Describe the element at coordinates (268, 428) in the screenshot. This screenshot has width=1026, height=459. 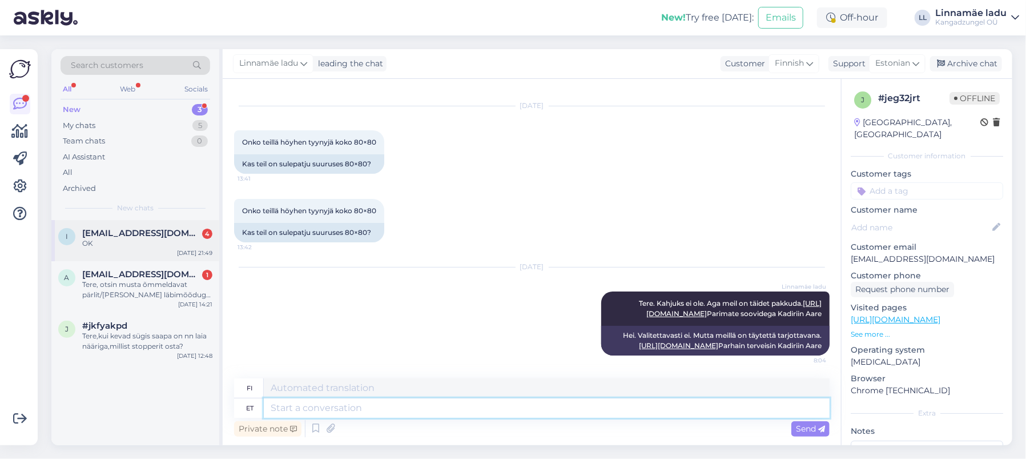
I see `div: Private note` at that location.